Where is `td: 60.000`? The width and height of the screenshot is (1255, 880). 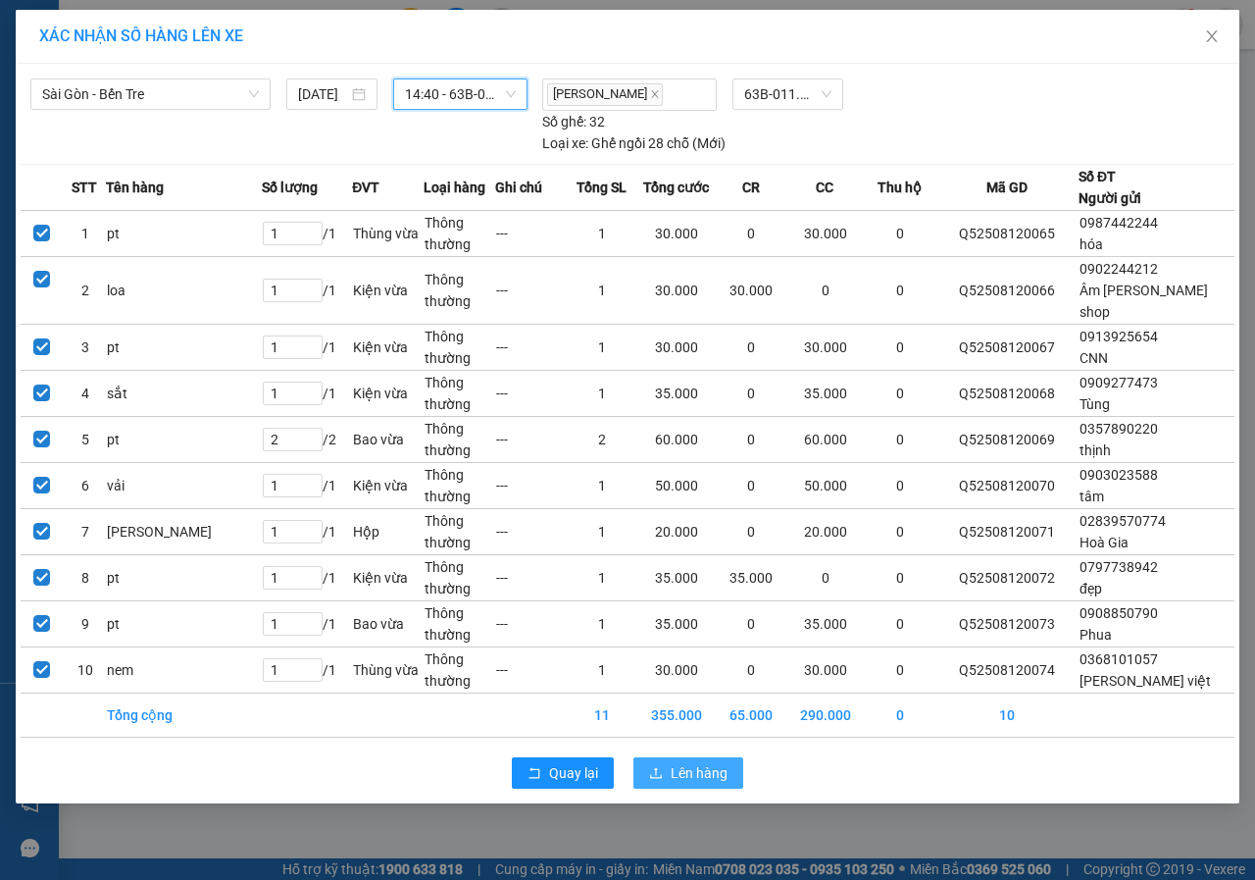
td: 60.000 is located at coordinates (677, 438).